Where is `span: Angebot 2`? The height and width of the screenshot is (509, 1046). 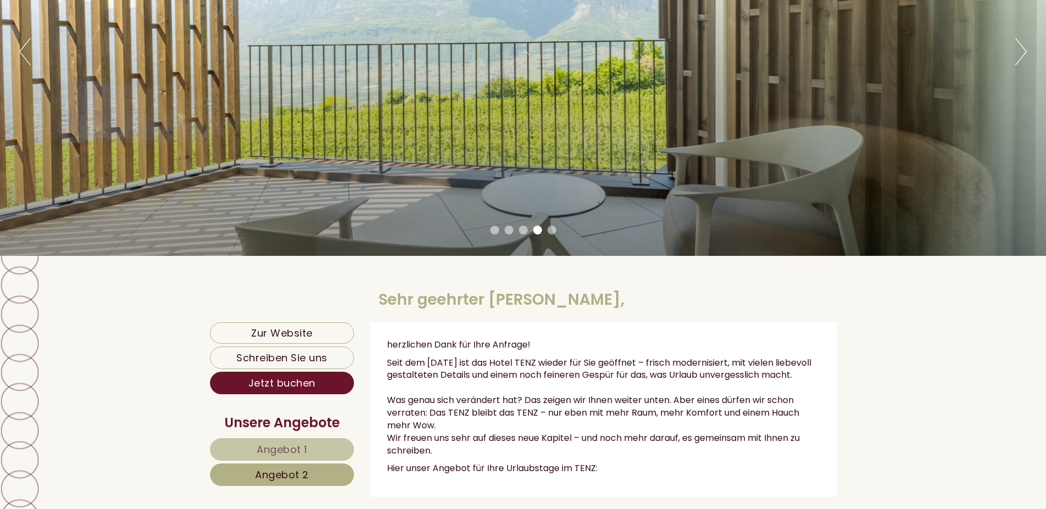 span: Angebot 2 is located at coordinates (282, 475).